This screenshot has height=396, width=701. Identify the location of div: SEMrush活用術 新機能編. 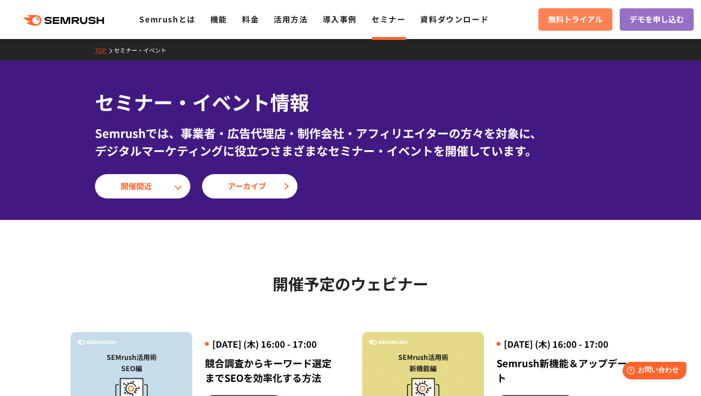
(423, 362).